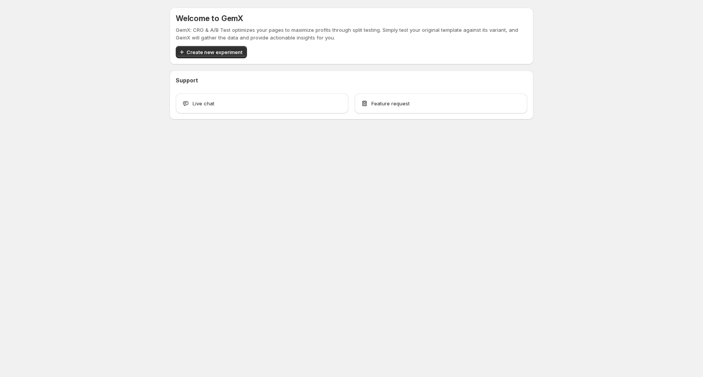 Image resolution: width=703 pixels, height=377 pixels. Describe the element at coordinates (391, 103) in the screenshot. I see `span: Feature request` at that location.